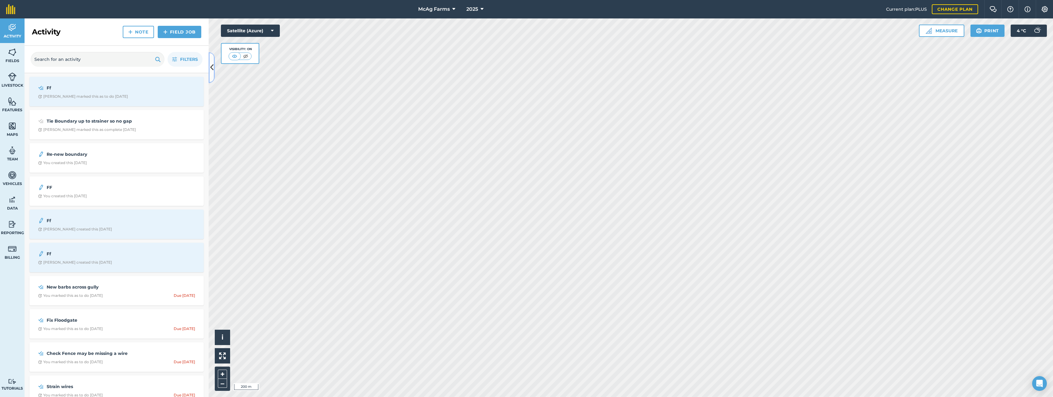 Image resolution: width=1053 pixels, height=397 pixels. Describe the element at coordinates (95, 353) in the screenshot. I see `strong: Check Fence may be missing a wire` at that location.